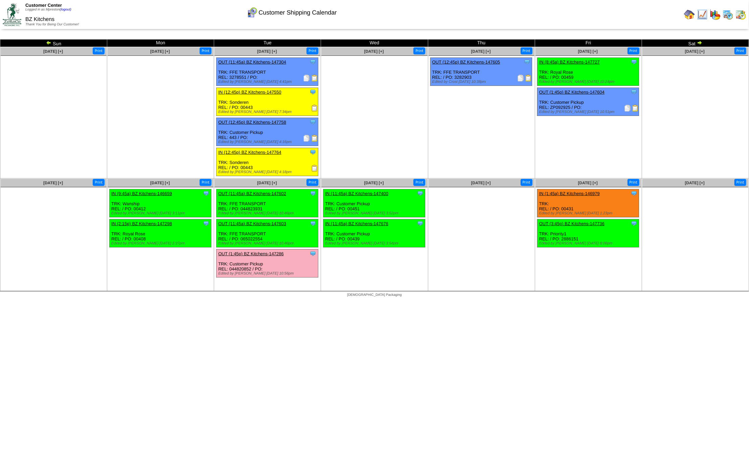  What do you see at coordinates (12, 14) in the screenshot?
I see `img: ZoRoCo_Logo(Green%26Foil)%20jpg.webp` at bounding box center [12, 14].